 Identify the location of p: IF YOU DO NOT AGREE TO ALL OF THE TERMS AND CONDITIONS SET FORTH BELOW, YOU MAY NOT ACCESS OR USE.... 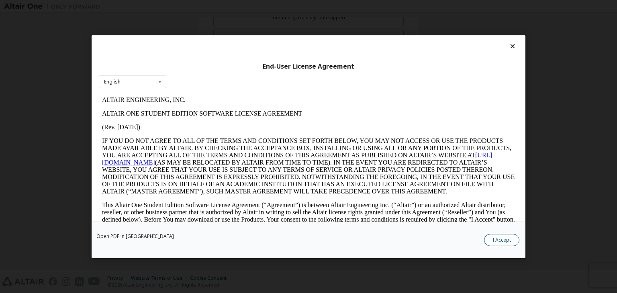
(210, 73).